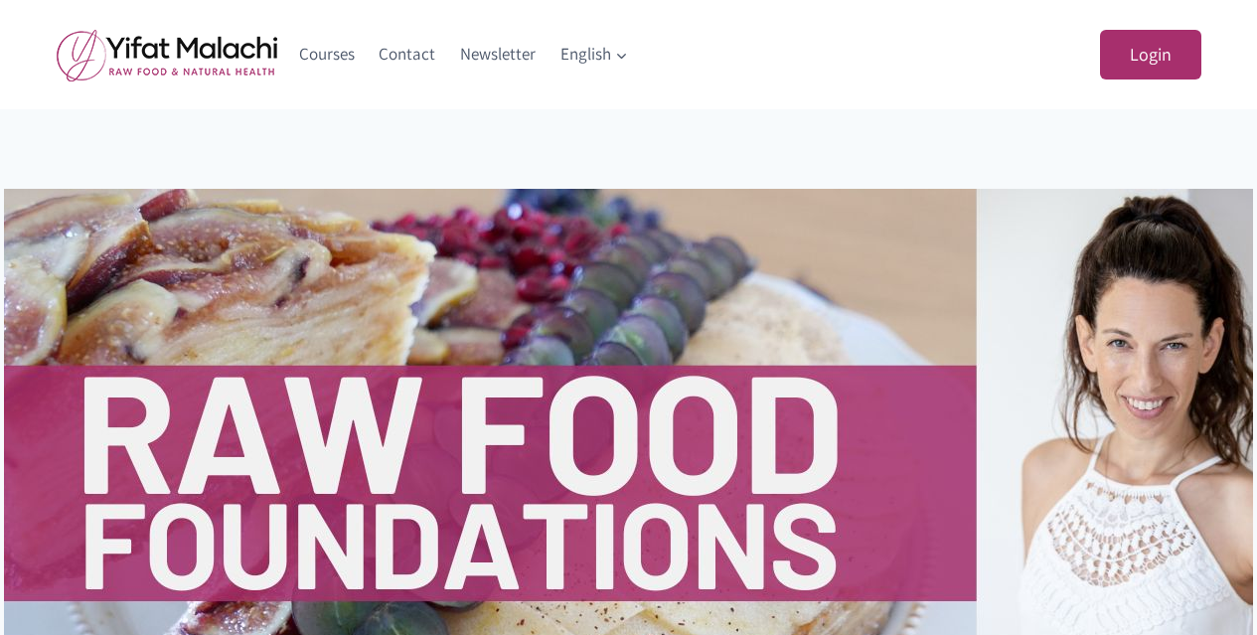 Image resolution: width=1257 pixels, height=635 pixels. What do you see at coordinates (327, 55) in the screenshot?
I see `a: Courses` at bounding box center [327, 55].